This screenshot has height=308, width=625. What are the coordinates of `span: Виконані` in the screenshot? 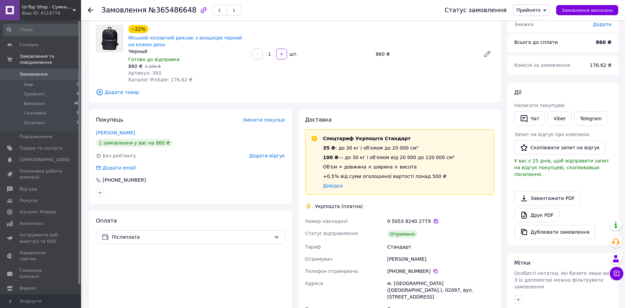 It's located at (34, 104).